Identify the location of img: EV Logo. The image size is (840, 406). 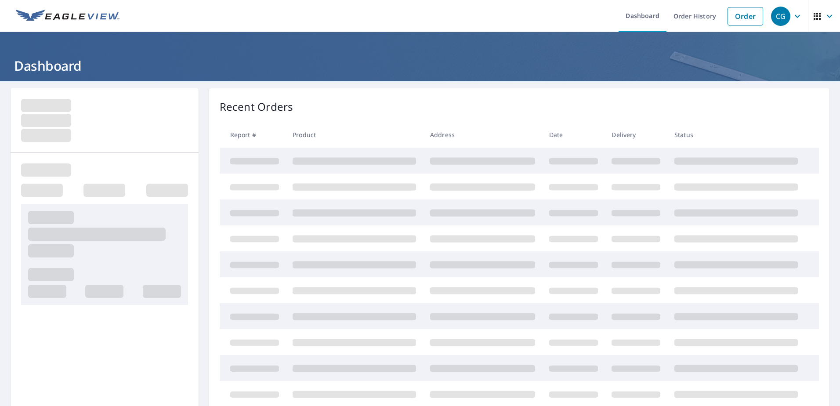
(68, 16).